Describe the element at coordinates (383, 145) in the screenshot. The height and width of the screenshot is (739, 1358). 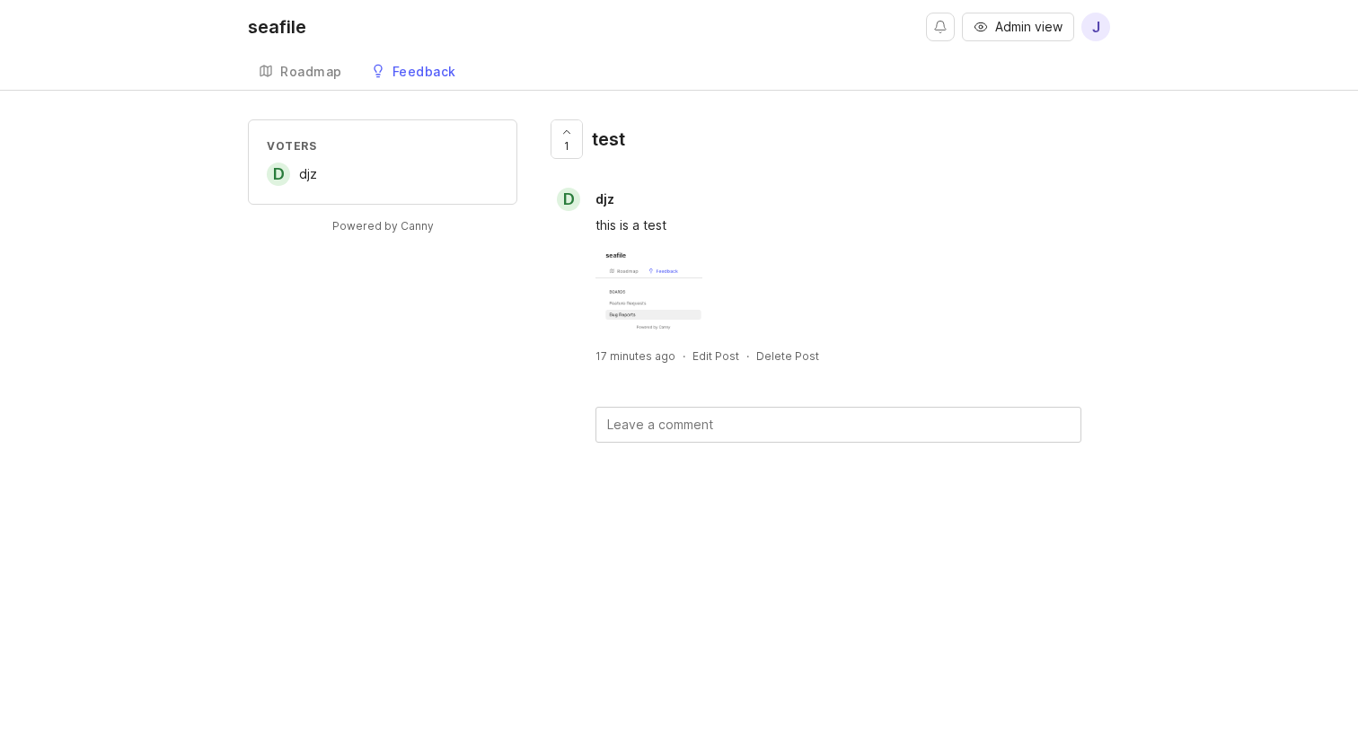
I see `div: Voters` at that location.